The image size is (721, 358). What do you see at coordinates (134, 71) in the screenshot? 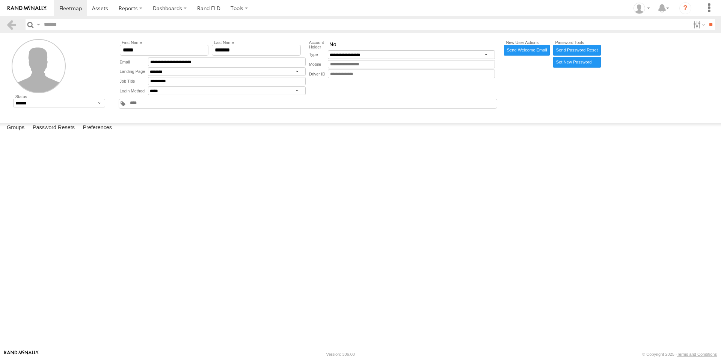
I see `label: Landing Page` at bounding box center [134, 71].